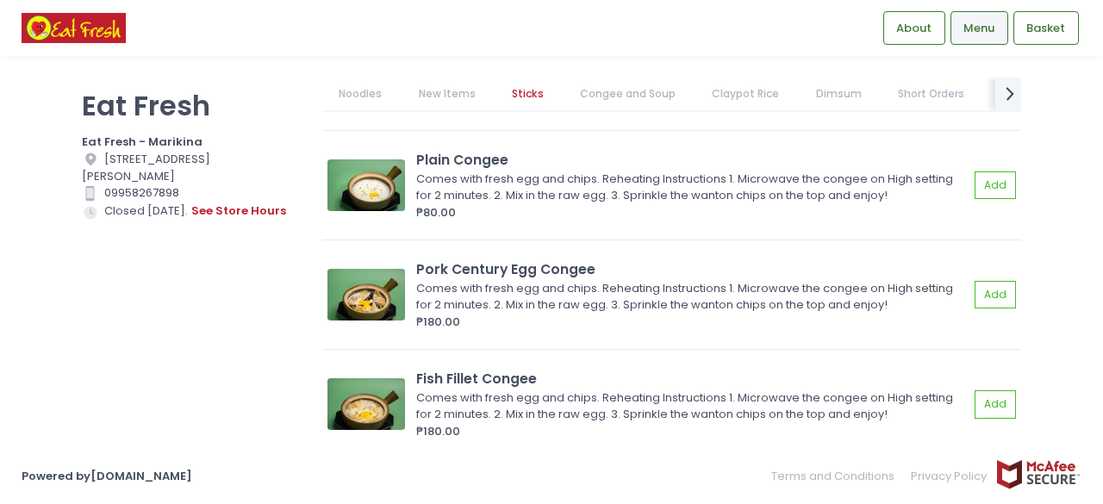 The height and width of the screenshot is (504, 1103). I want to click on a: Dimsum, so click(839, 94).